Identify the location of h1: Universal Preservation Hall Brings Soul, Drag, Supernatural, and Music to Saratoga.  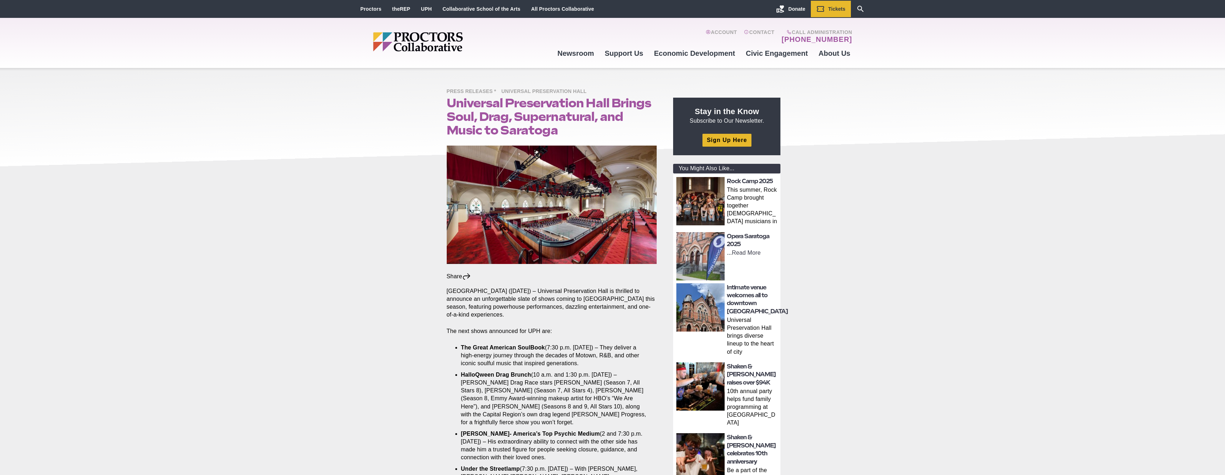
(552, 117).